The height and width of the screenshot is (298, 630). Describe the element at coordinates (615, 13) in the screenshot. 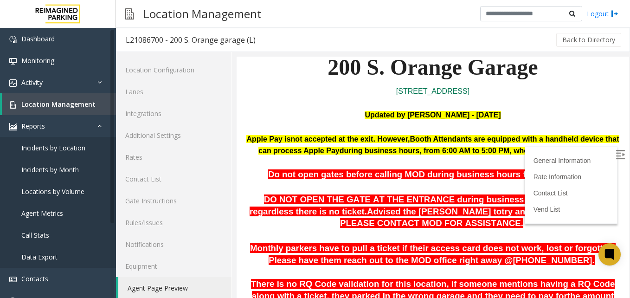

I see `img: logout` at that location.